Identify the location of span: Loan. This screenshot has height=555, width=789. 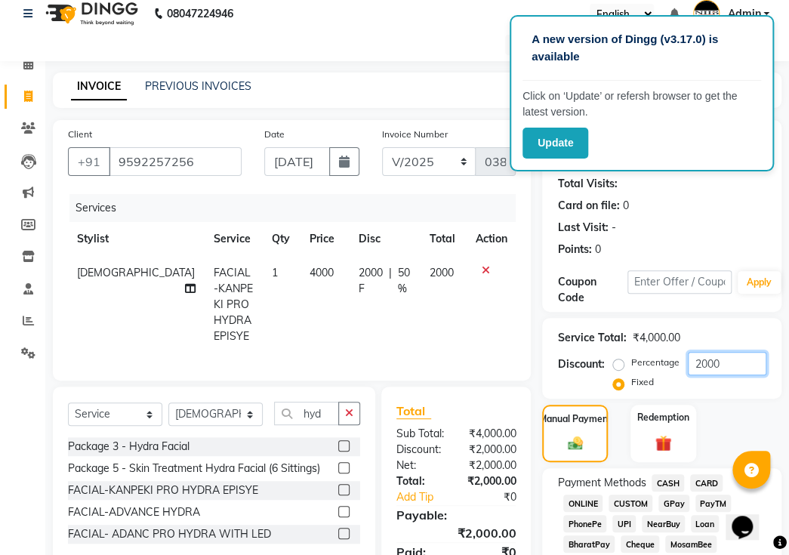
(705, 523).